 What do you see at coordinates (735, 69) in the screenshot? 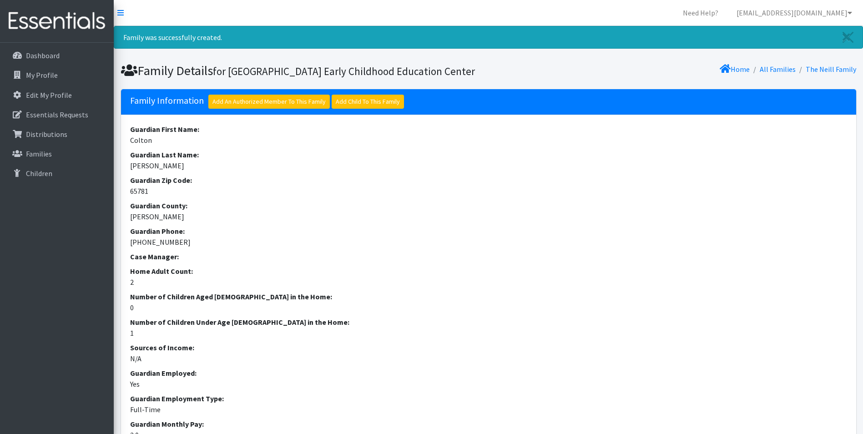
I see `a: Home` at bounding box center [735, 69].